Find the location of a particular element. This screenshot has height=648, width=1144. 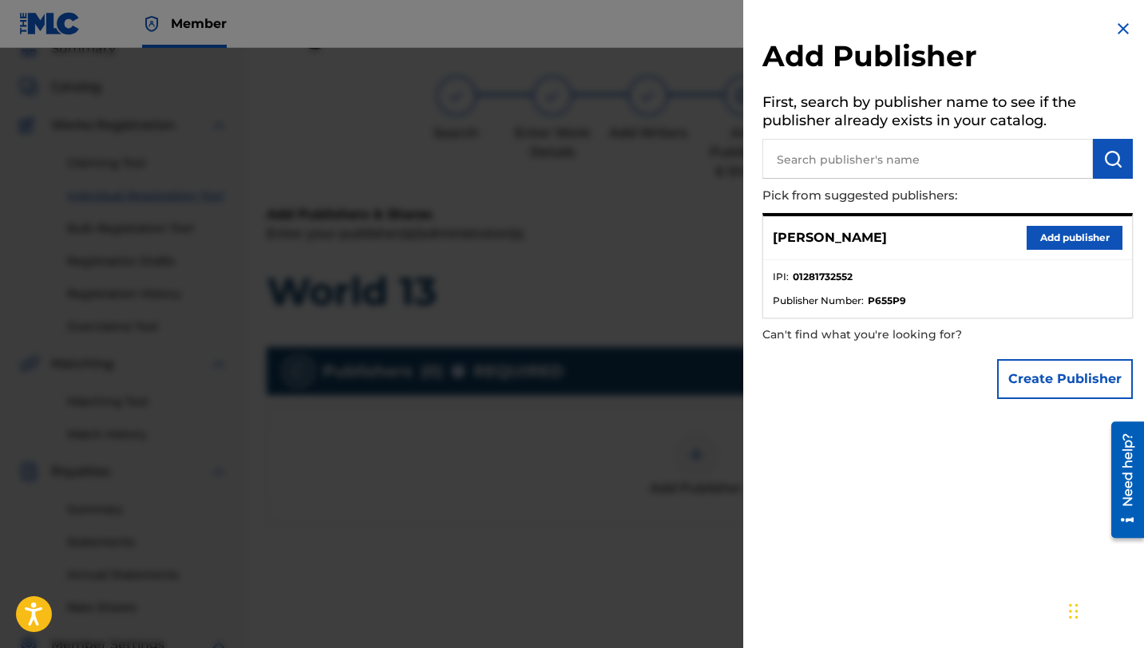

strong: P655P9 is located at coordinates (887, 301).